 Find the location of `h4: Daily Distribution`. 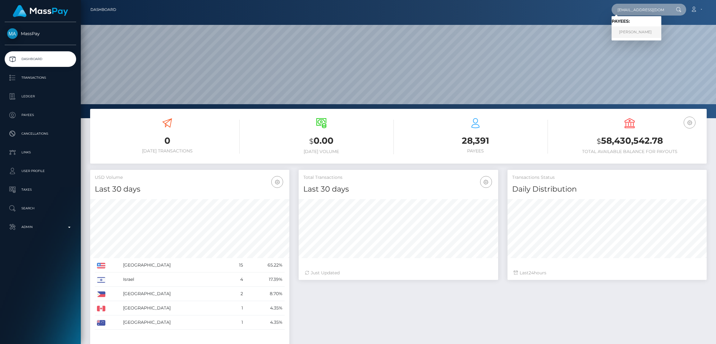

h4: Daily Distribution is located at coordinates (607, 189).